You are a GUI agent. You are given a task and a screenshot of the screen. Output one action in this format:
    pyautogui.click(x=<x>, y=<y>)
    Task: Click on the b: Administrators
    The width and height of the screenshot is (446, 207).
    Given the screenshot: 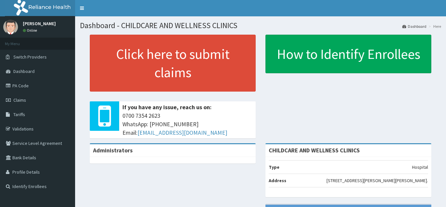 What is the action you would take?
    pyautogui.click(x=113, y=150)
    